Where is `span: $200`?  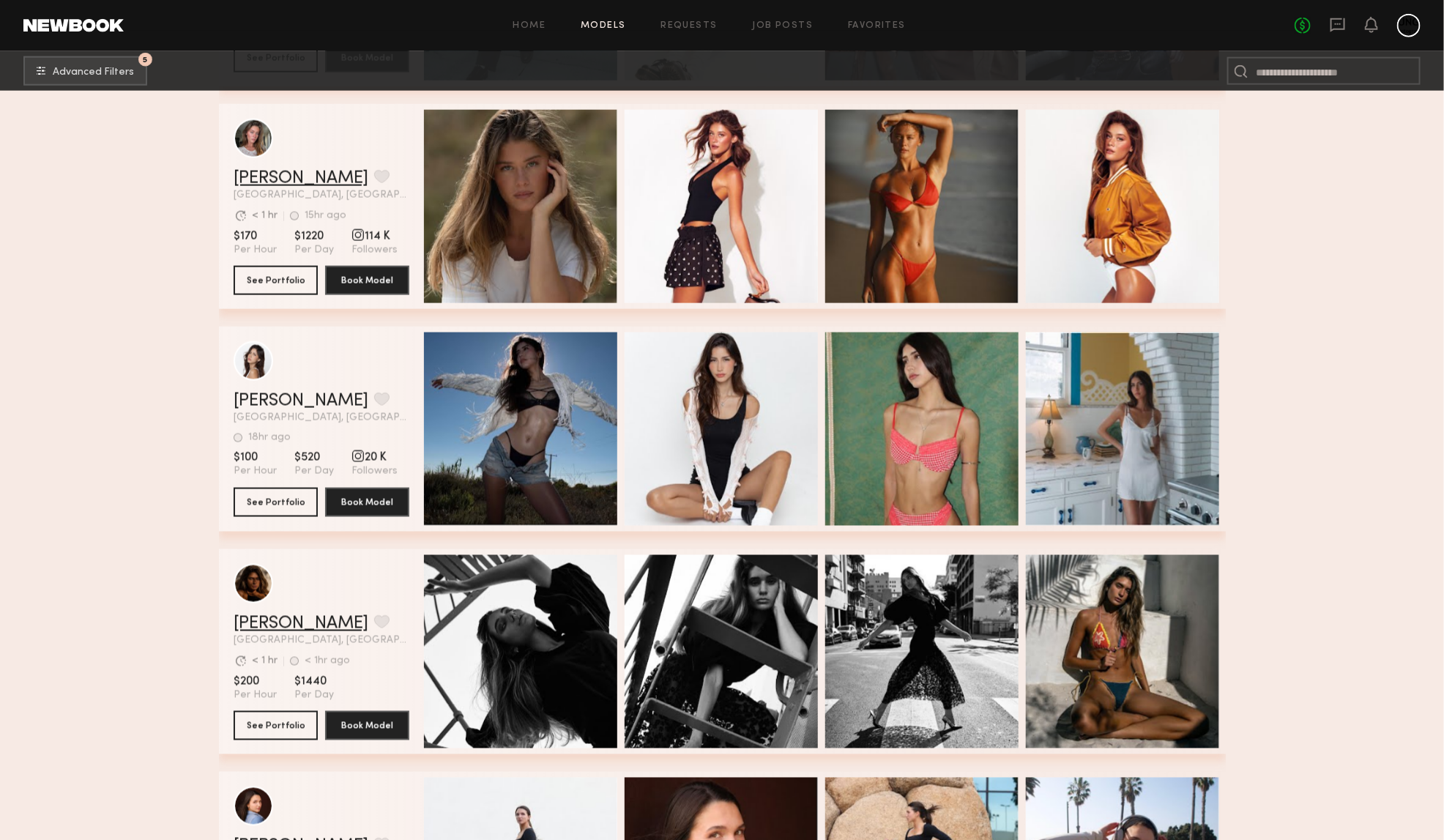
span: $200 is located at coordinates (255, 681).